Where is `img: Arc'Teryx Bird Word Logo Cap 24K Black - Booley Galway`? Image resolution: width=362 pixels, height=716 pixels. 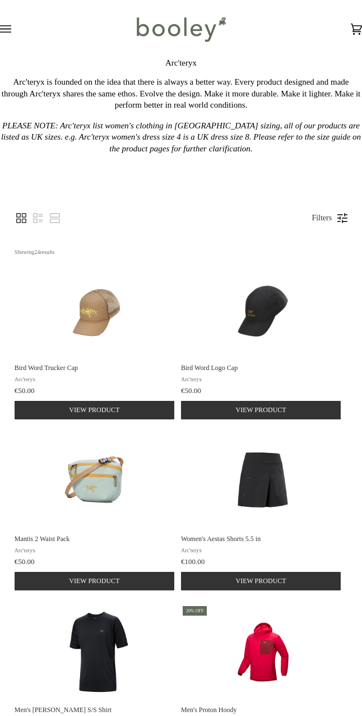
img: Arc'Teryx Bird Word Logo Cap 24K Black - Booley Galway is located at coordinates (263, 310).